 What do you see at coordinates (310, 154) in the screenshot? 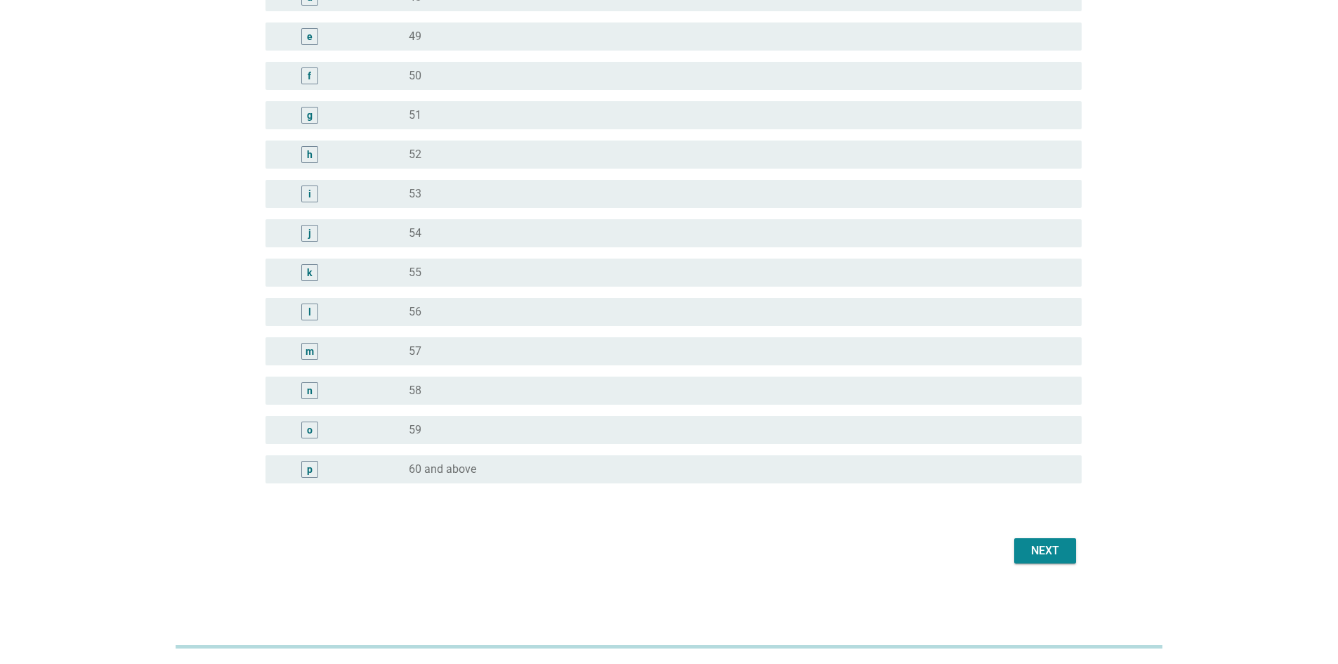
I see `div: h` at bounding box center [310, 154].